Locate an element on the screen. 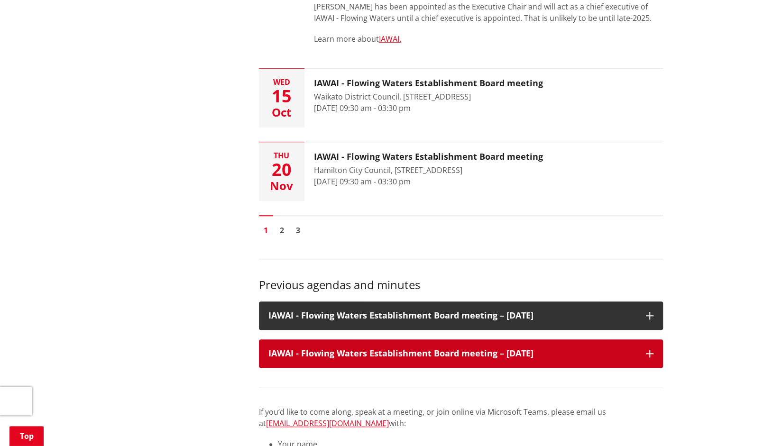 The height and width of the screenshot is (446, 782). div: 20 is located at coordinates (282, 170).